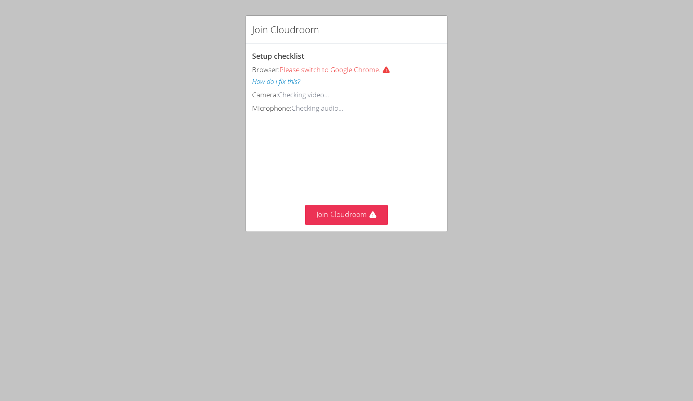 The height and width of the screenshot is (401, 693). I want to click on span: Microphone:, so click(272, 108).